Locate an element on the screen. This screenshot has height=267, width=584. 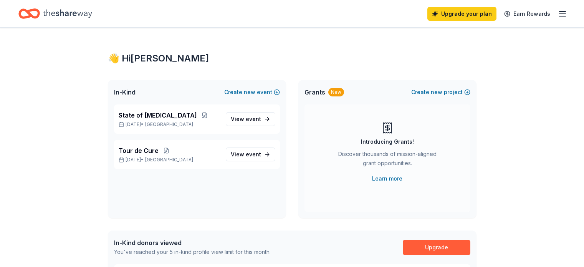
a: Upgrade your plan is located at coordinates (462, 14).